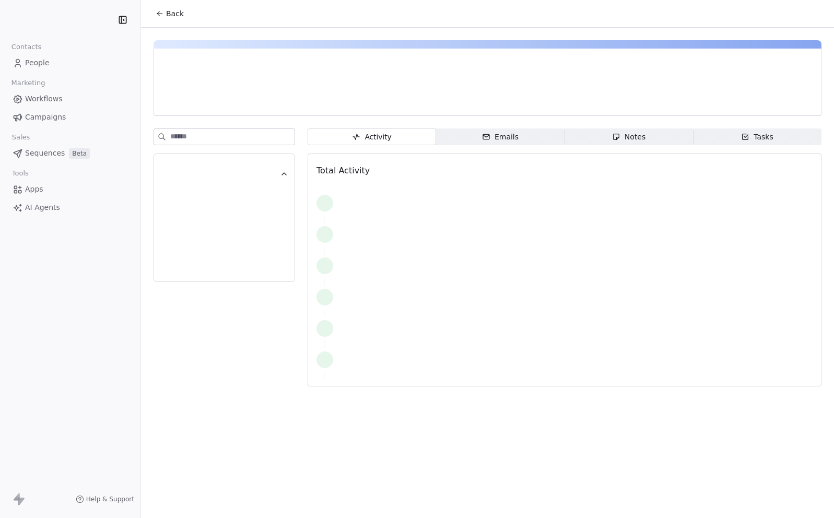  What do you see at coordinates (110, 499) in the screenshot?
I see `span: Help & Support` at bounding box center [110, 499].